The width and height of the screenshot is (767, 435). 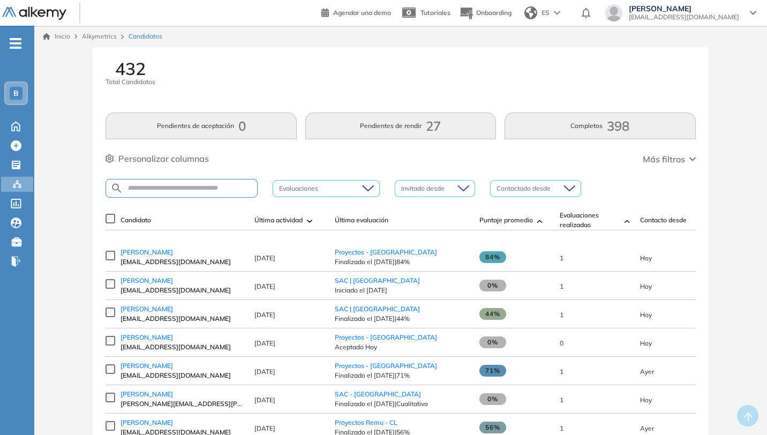 What do you see at coordinates (494, 12) in the screenshot?
I see `span: Onboarding` at bounding box center [494, 12].